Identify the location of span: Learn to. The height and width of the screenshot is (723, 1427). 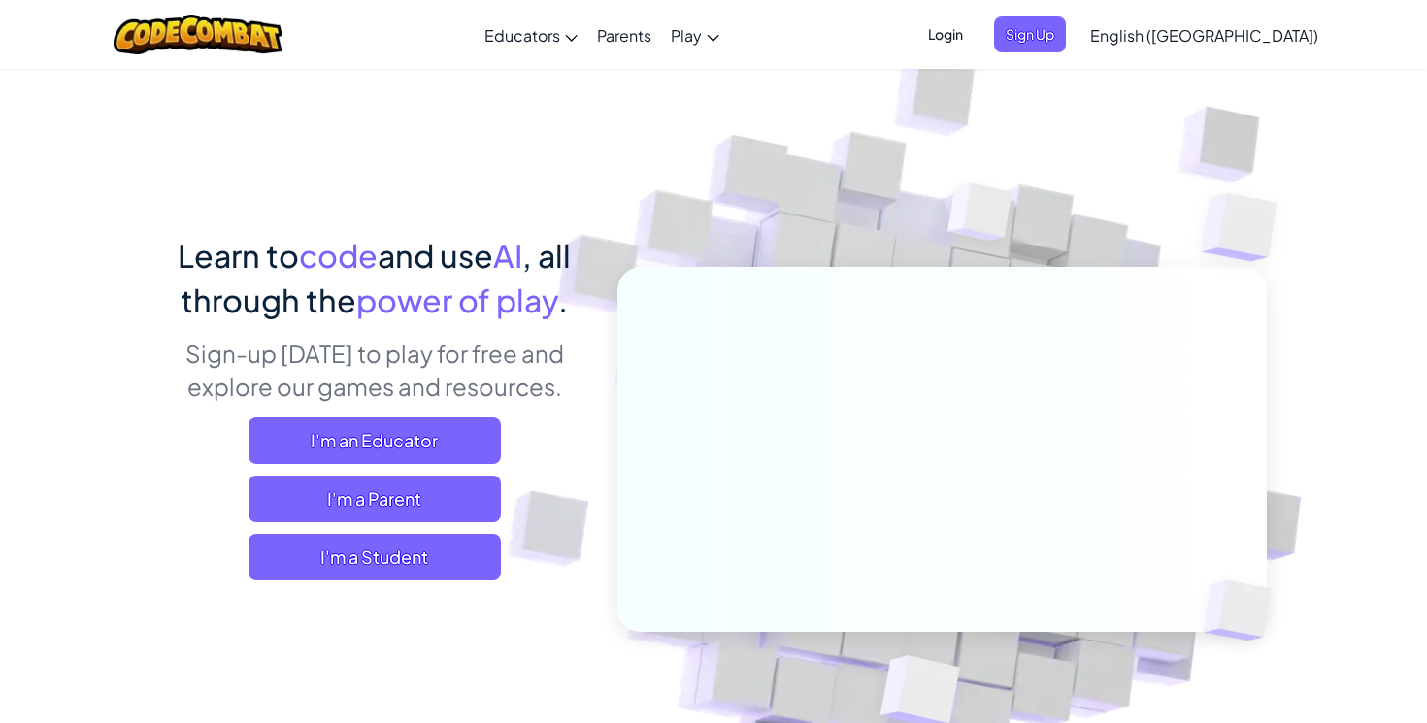
(238, 255).